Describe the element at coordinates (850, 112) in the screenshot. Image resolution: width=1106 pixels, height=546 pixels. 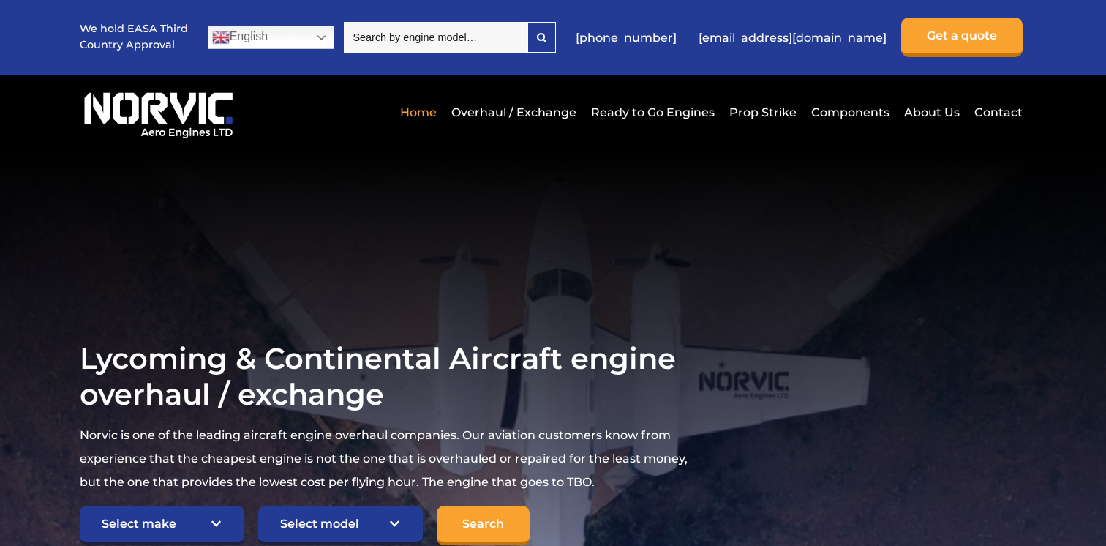
I see `a: Components` at that location.